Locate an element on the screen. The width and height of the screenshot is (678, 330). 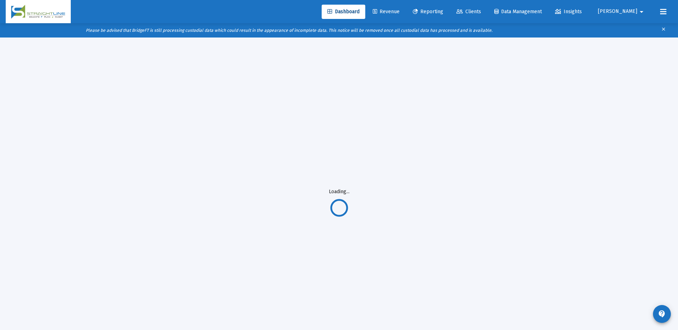
span: Revenue is located at coordinates (386, 11).